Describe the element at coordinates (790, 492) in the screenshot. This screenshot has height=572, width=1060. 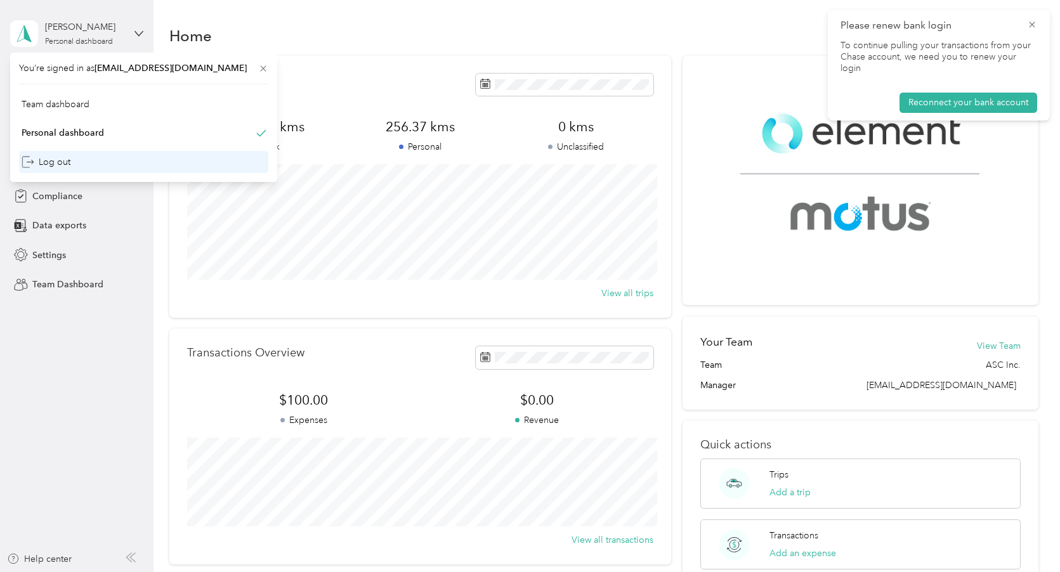
I see `button: Add a trip` at that location.